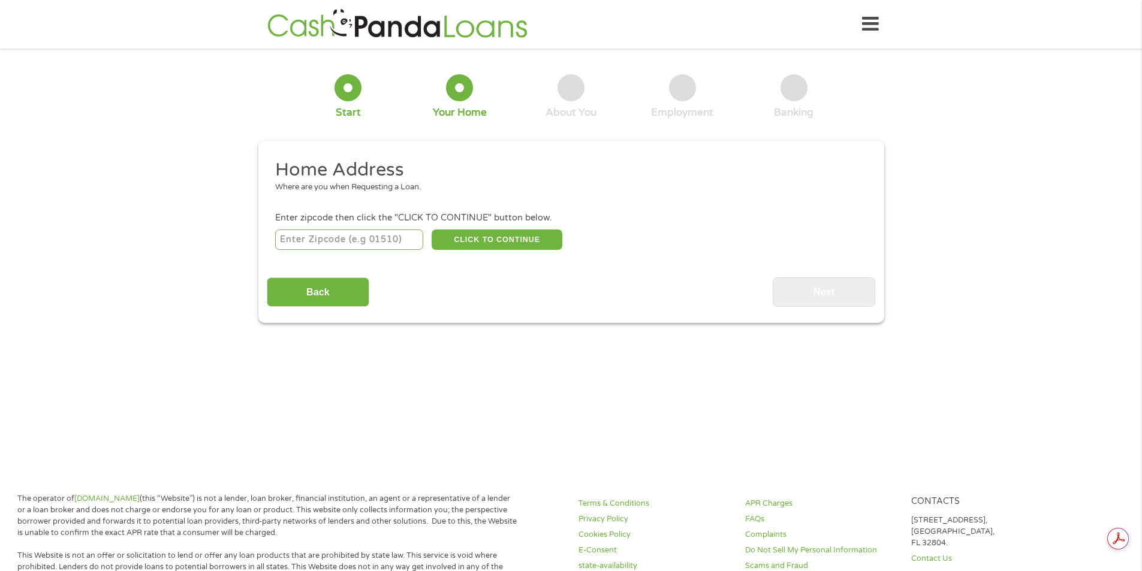  I want to click on div: About You, so click(571, 113).